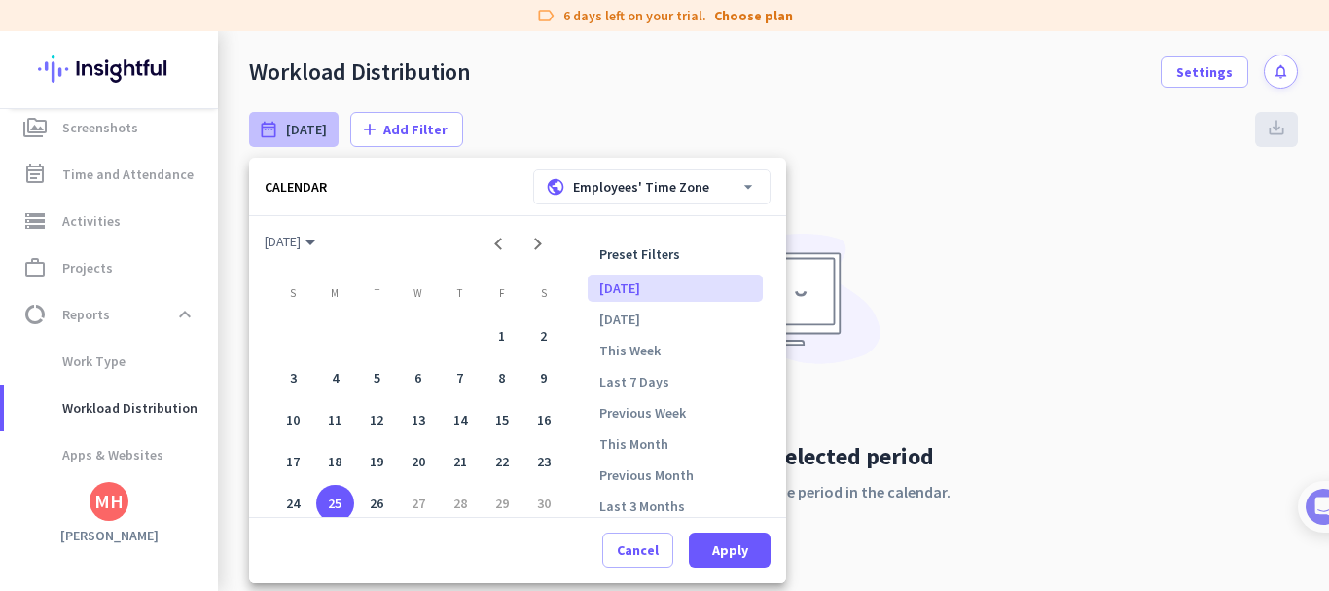  I want to click on div: 1, so click(501, 336).